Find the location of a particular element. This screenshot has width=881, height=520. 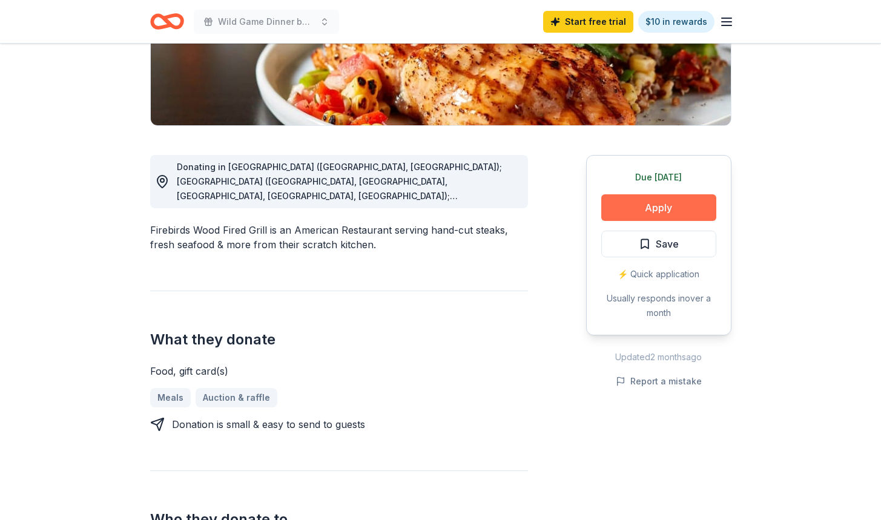

div: Food, gift card(s) is located at coordinates (339, 371).